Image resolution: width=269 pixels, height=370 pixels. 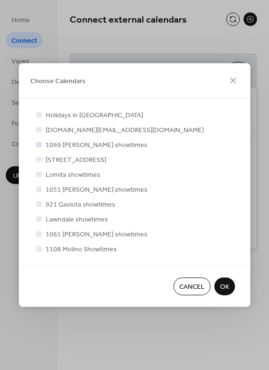 What do you see at coordinates (58, 81) in the screenshot?
I see `span: Choose Calendars` at bounding box center [58, 81].